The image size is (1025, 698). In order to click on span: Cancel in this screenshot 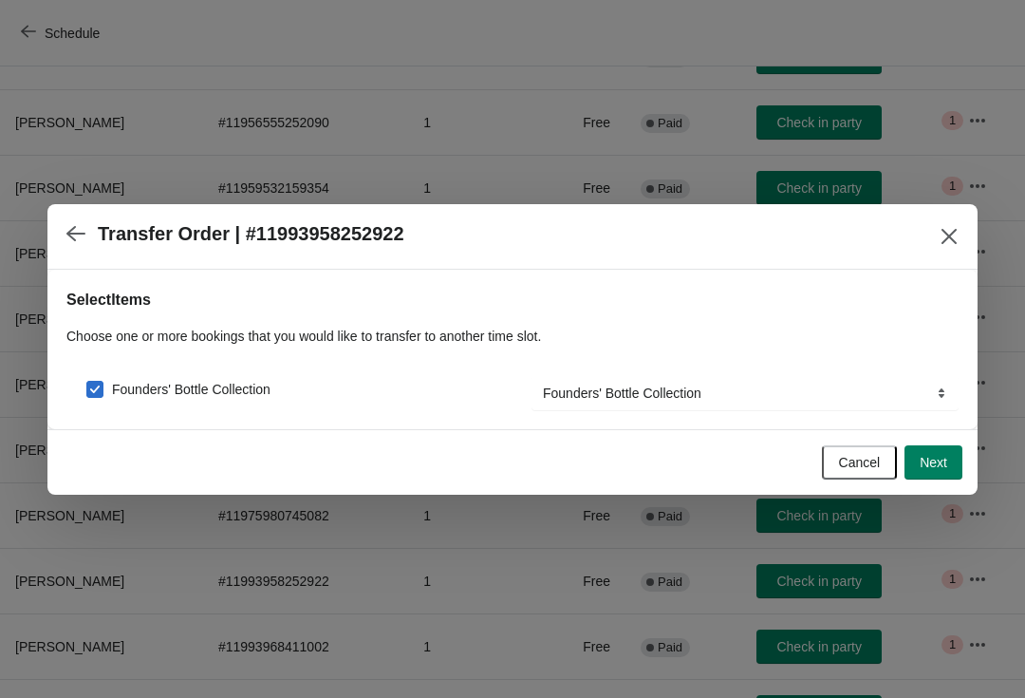, I will do `click(860, 462)`.